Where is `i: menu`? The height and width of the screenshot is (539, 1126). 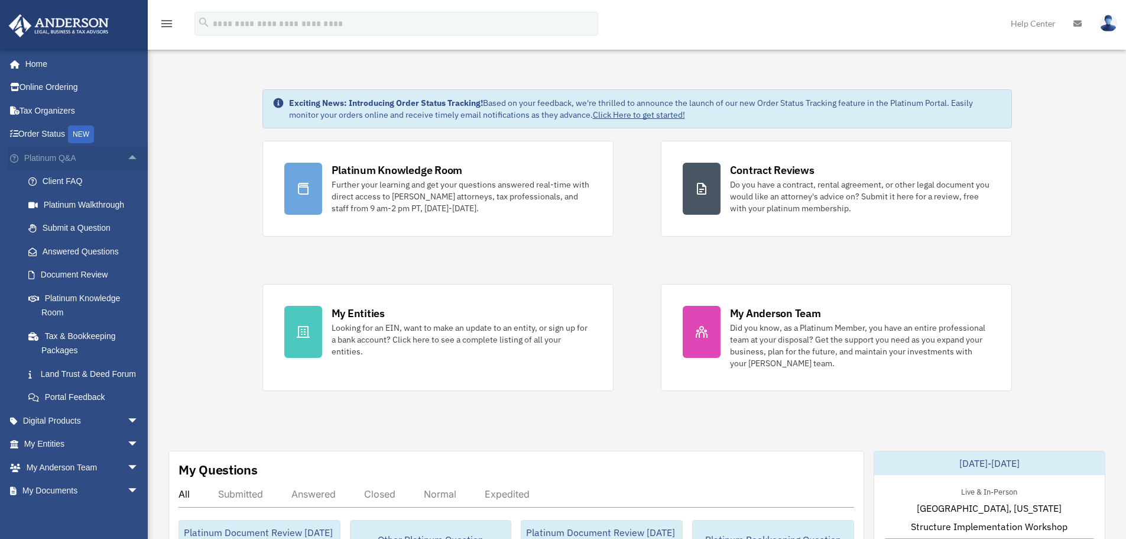
i: menu is located at coordinates (167, 24).